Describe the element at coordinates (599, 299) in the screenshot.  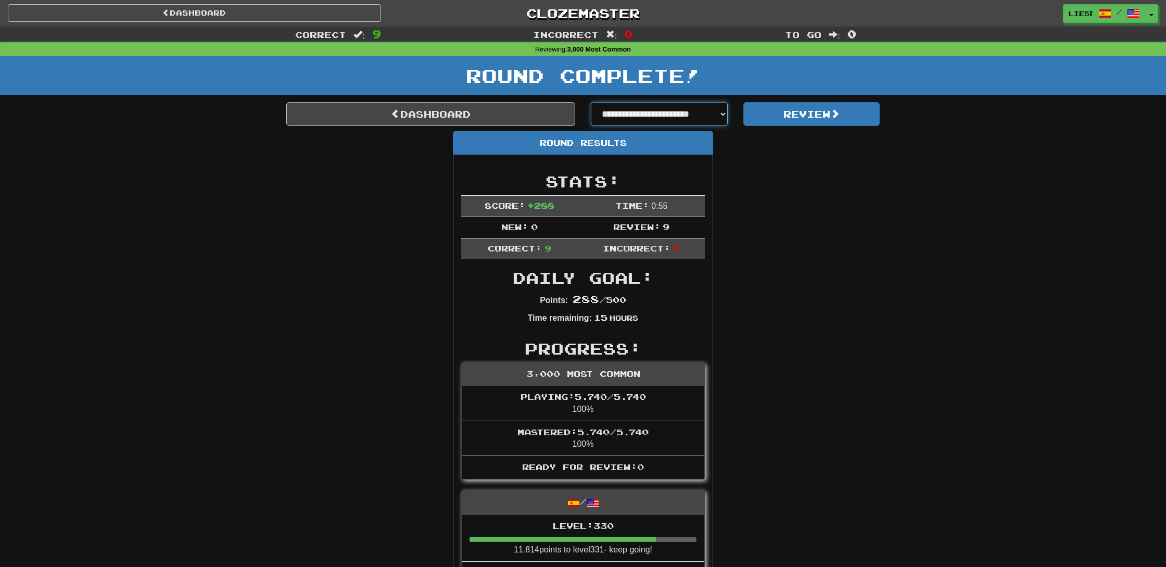
I see `span: / 500` at that location.